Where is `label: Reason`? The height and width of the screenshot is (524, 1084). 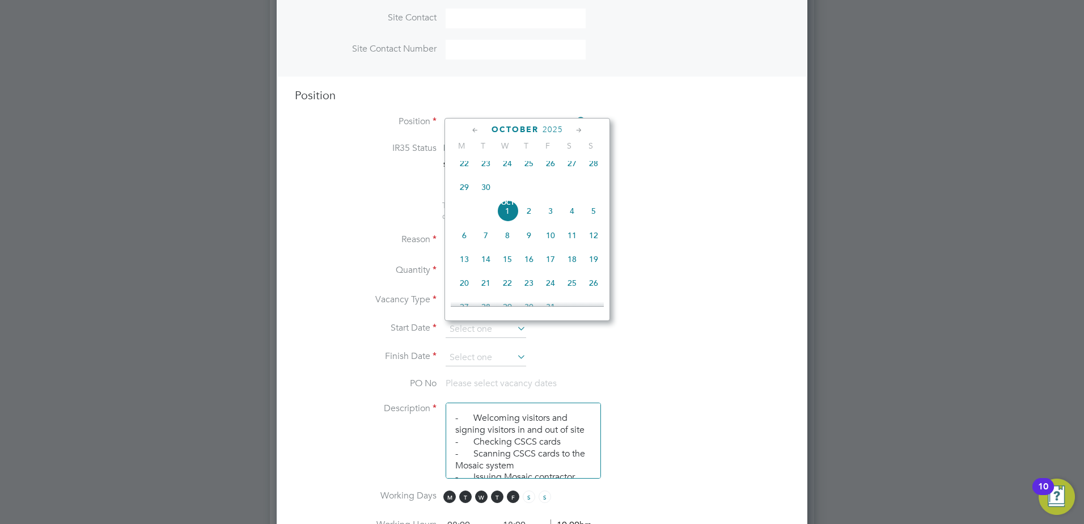
label: Reason is located at coordinates (366, 239).